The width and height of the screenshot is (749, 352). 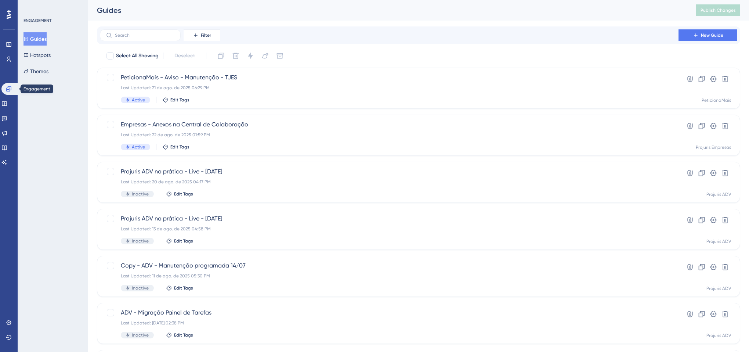 I want to click on span: Select All Showing, so click(x=137, y=56).